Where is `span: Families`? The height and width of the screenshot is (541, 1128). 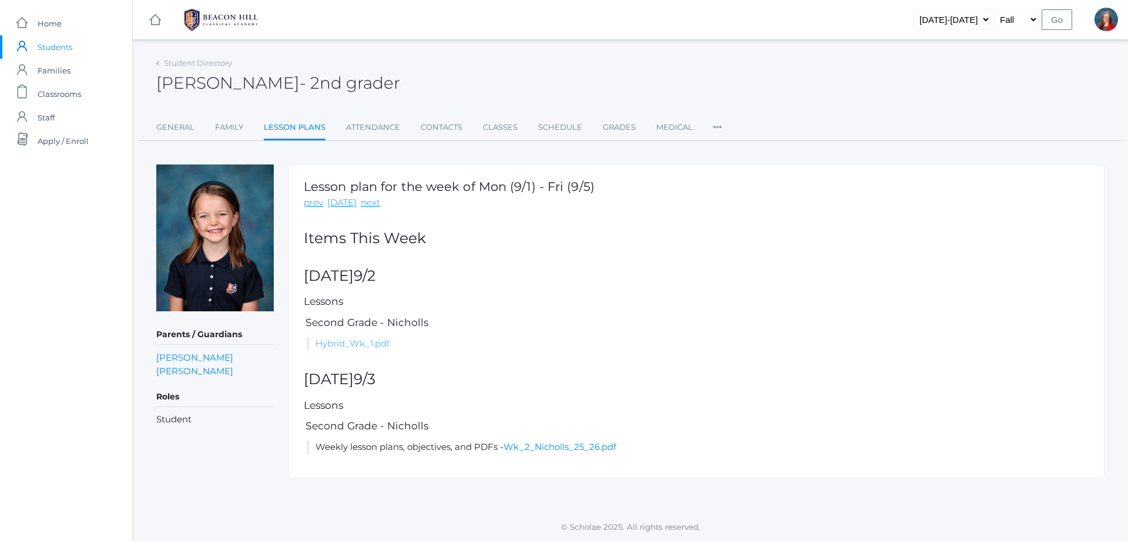 span: Families is located at coordinates (54, 70).